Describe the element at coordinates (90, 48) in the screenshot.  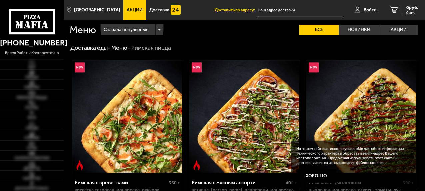
I see `a: Доставка еды-` at that location.